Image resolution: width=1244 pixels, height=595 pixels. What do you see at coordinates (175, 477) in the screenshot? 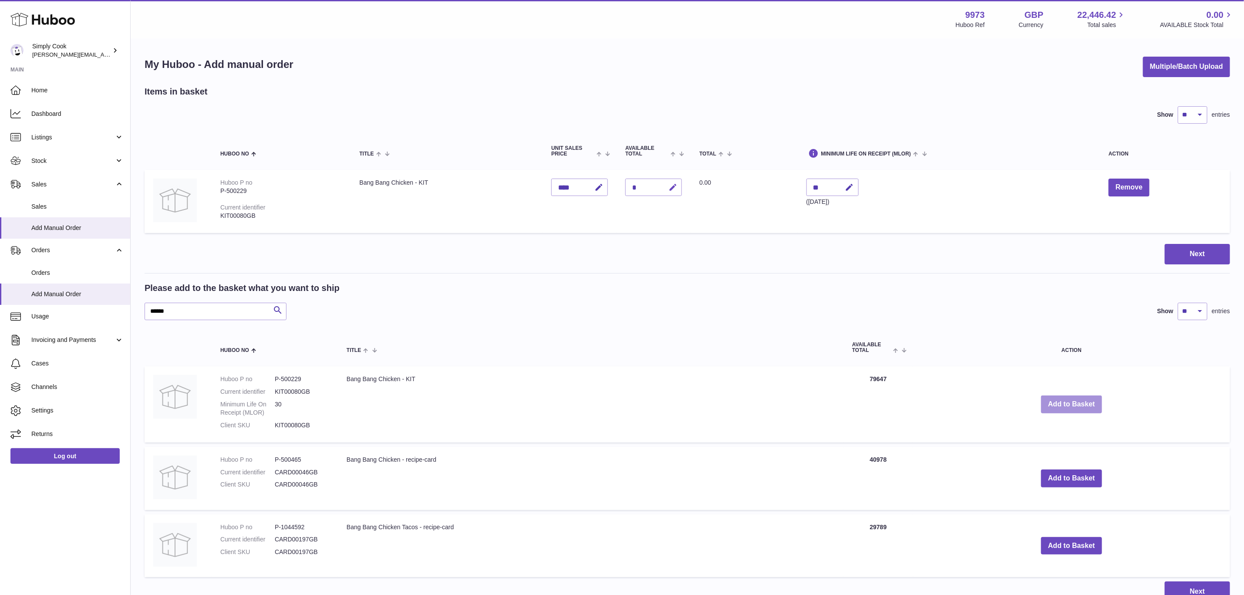
I see `img: Bang Bang Chicken - recipe-card` at bounding box center [175, 477].